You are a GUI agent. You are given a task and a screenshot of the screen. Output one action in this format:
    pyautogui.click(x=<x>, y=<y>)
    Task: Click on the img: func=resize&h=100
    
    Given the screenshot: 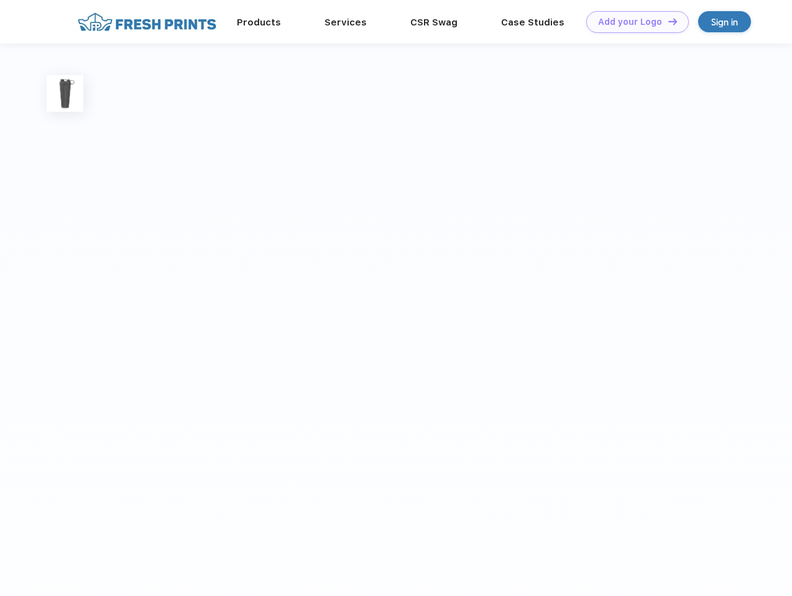 What is the action you would take?
    pyautogui.click(x=65, y=93)
    